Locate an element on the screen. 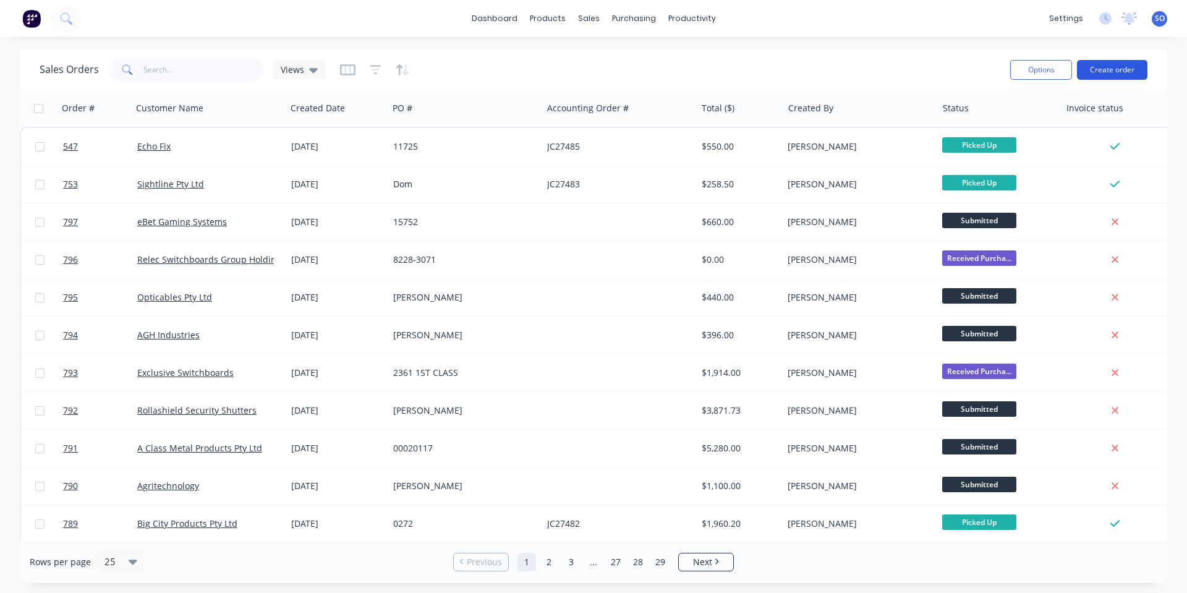 The image size is (1187, 593). ul: Pagination is located at coordinates (593, 562).